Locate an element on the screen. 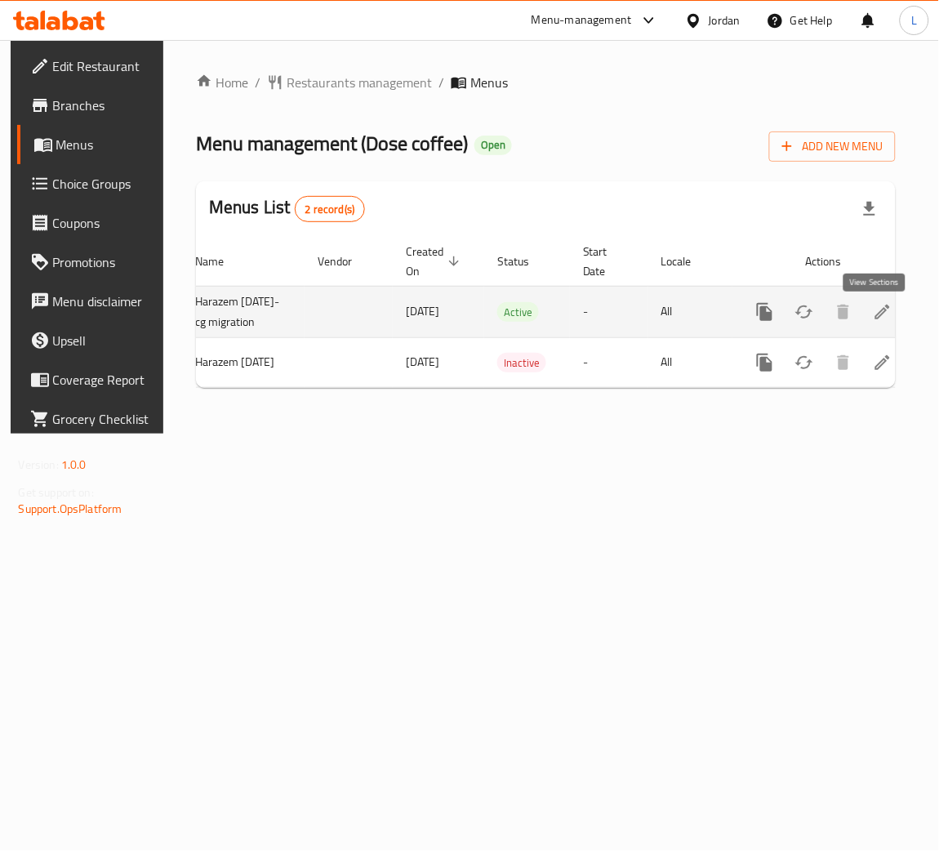 Image resolution: width=939 pixels, height=851 pixels. span: Coverage Report is located at coordinates (104, 380).